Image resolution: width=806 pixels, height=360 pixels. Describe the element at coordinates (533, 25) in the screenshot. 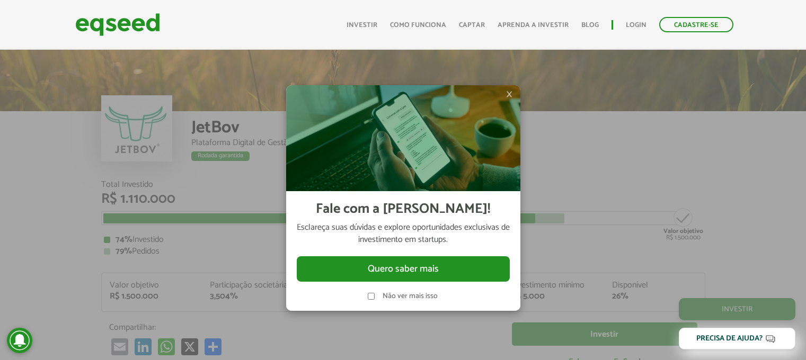

I see `a: Aprenda a investir` at that location.